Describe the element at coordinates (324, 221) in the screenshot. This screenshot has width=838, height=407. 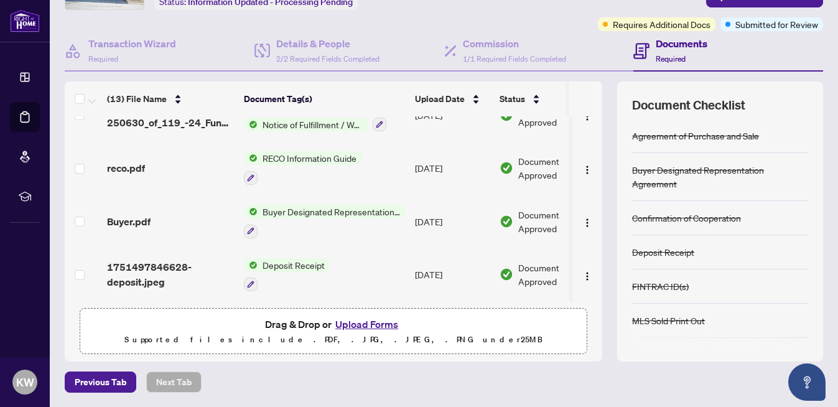
I see `button: Status IconBuyer Designated Representation Agreement` at that location.